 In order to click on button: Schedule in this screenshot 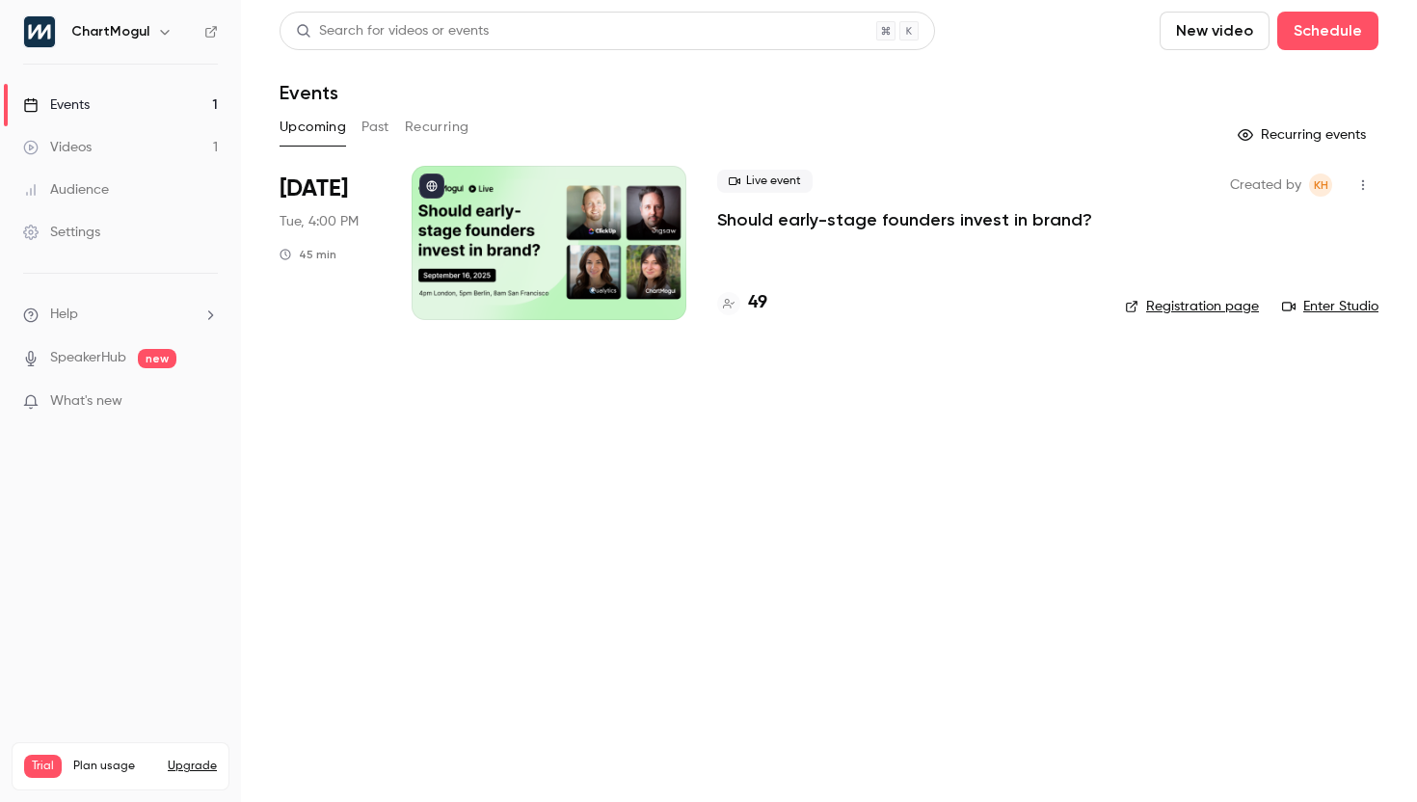, I will do `click(1328, 31)`.